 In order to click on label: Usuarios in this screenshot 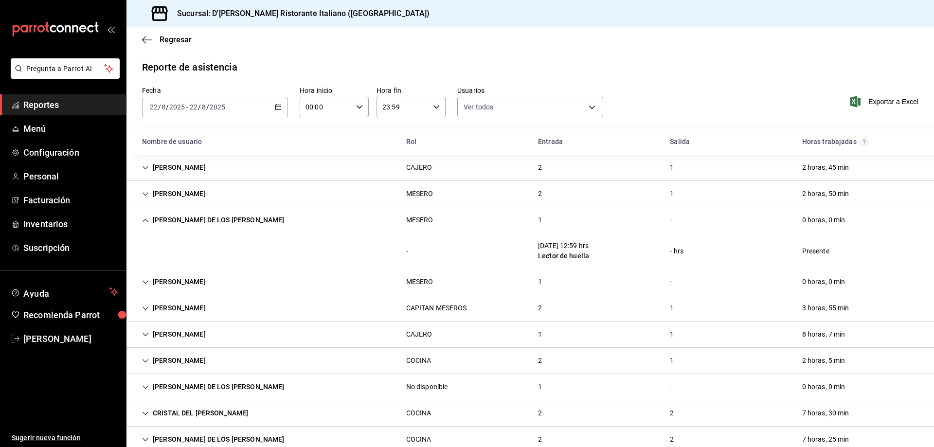, I will do `click(530, 90)`.